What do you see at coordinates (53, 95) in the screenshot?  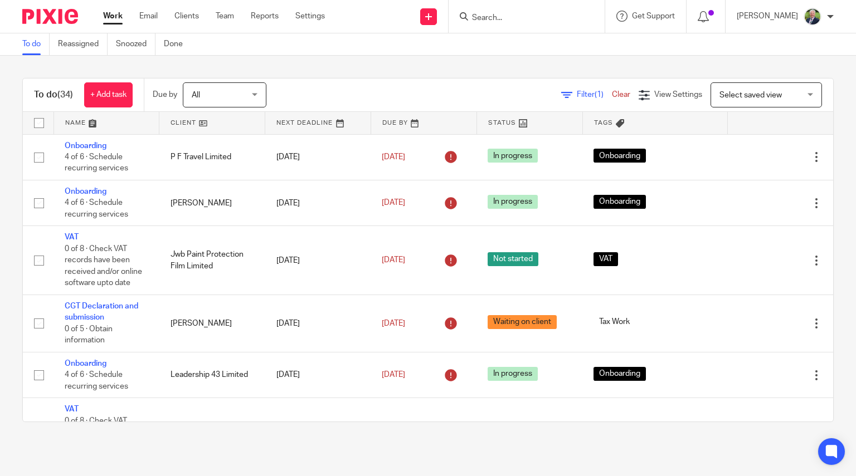 I see `h1: To do` at bounding box center [53, 95].